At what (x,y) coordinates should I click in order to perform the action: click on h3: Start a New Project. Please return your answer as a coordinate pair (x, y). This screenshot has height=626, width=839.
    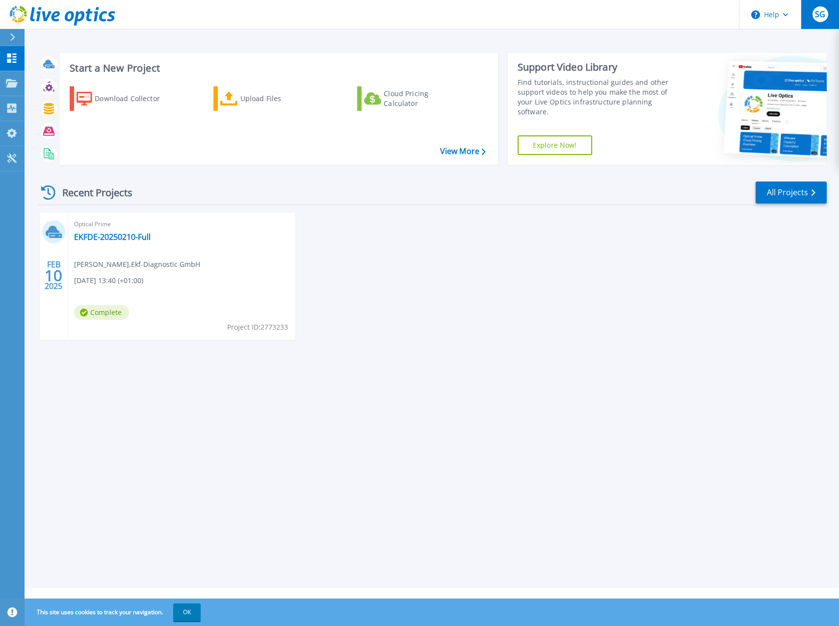
    Looking at the image, I should click on (277, 68).